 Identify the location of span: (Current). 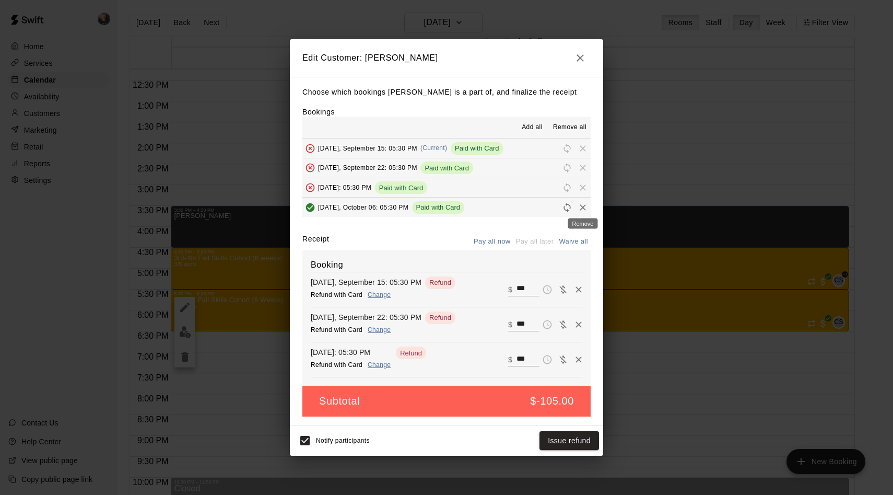
(434, 148).